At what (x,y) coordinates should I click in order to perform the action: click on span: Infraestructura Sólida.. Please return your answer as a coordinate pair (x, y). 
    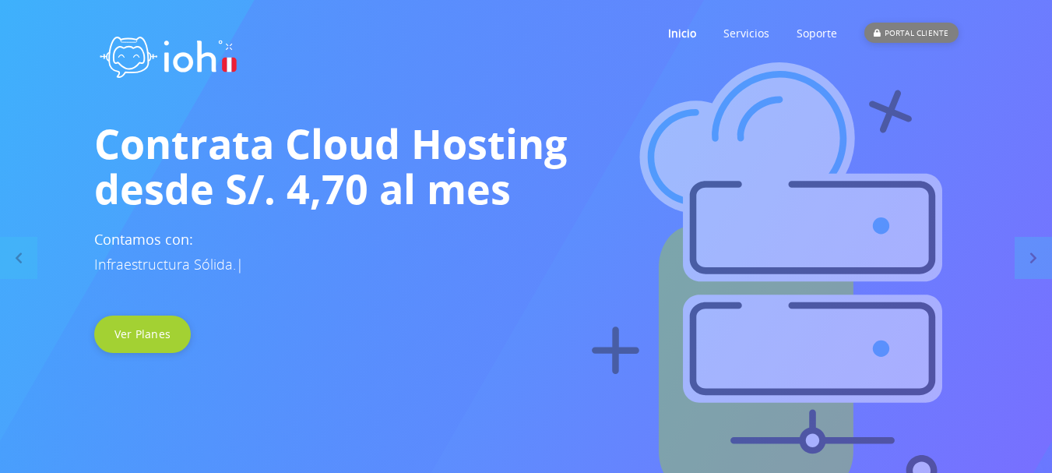
    Looking at the image, I should click on (165, 264).